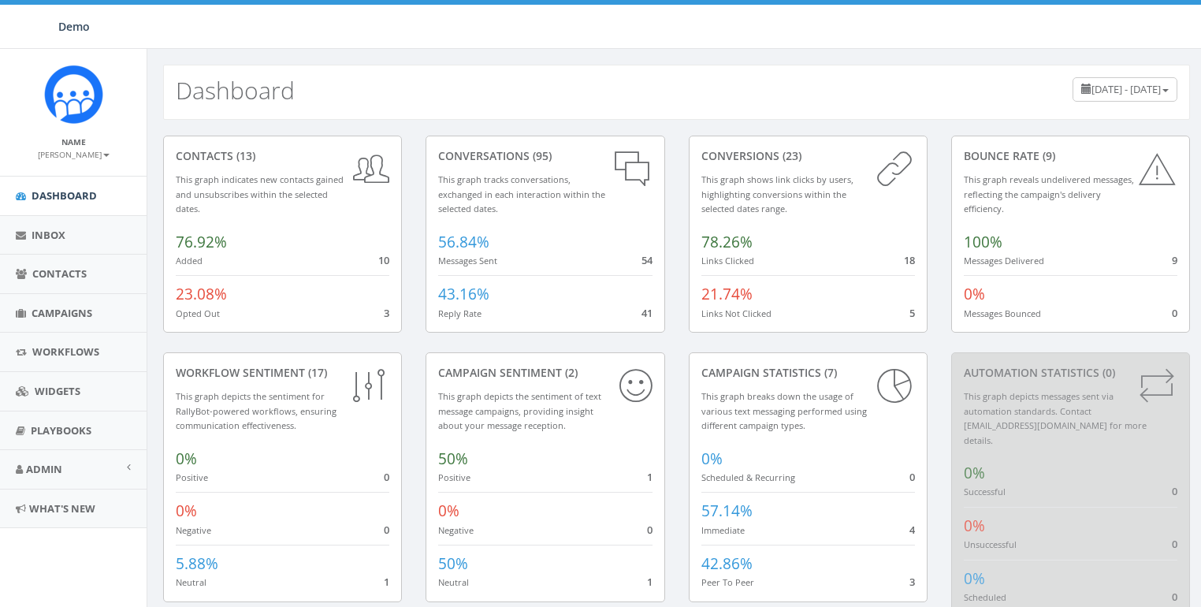 This screenshot has width=1201, height=607. Describe the element at coordinates (244, 155) in the screenshot. I see `span: (13)` at that location.